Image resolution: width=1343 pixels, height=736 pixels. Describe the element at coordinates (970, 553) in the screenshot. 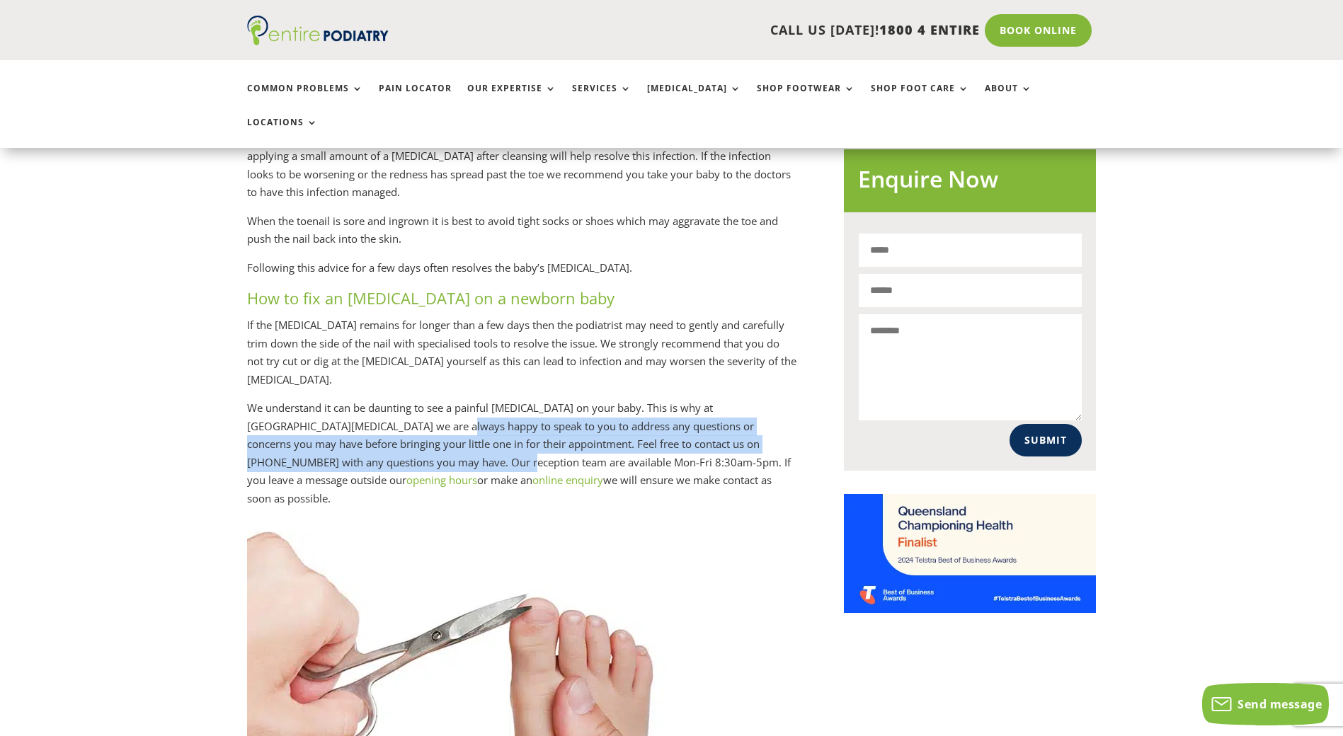

I see `img: Telstra Business Awards QLD State Finalist - Championing Health Category` at that location.